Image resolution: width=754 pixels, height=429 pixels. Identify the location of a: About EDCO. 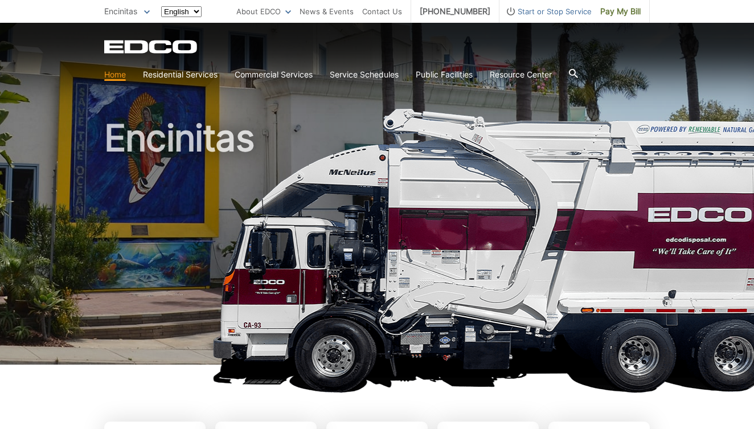
(264, 11).